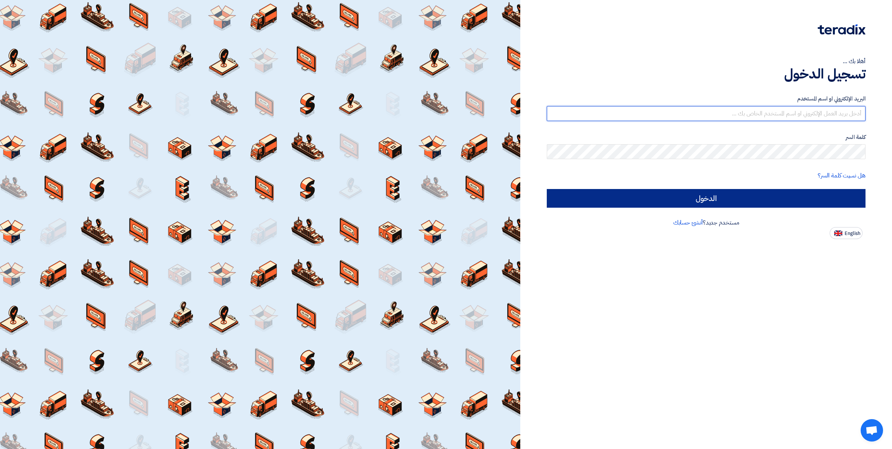 The image size is (892, 449). Describe the element at coordinates (846, 233) in the screenshot. I see `button: English` at that location.